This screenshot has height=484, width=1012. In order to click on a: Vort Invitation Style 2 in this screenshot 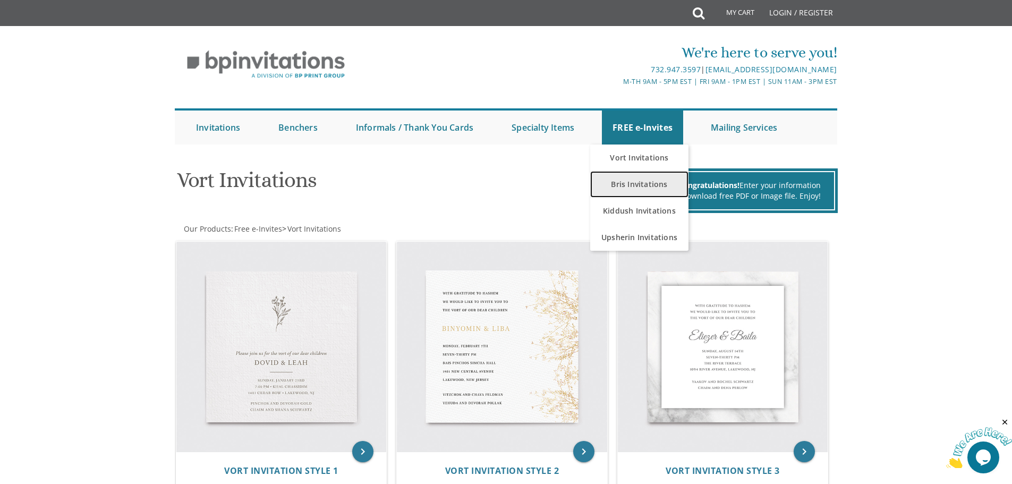, I will do `click(502, 471)`.